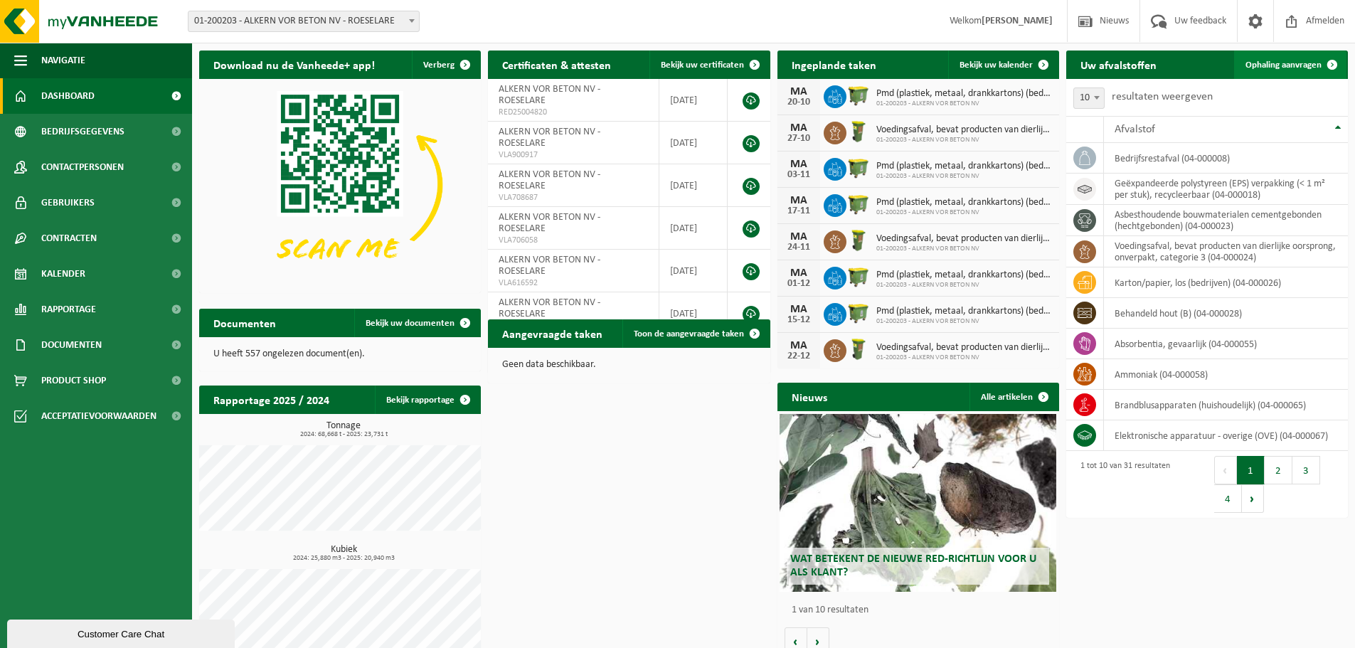 This screenshot has height=648, width=1355. What do you see at coordinates (83, 132) in the screenshot?
I see `span: Bedrijfsgegevens` at bounding box center [83, 132].